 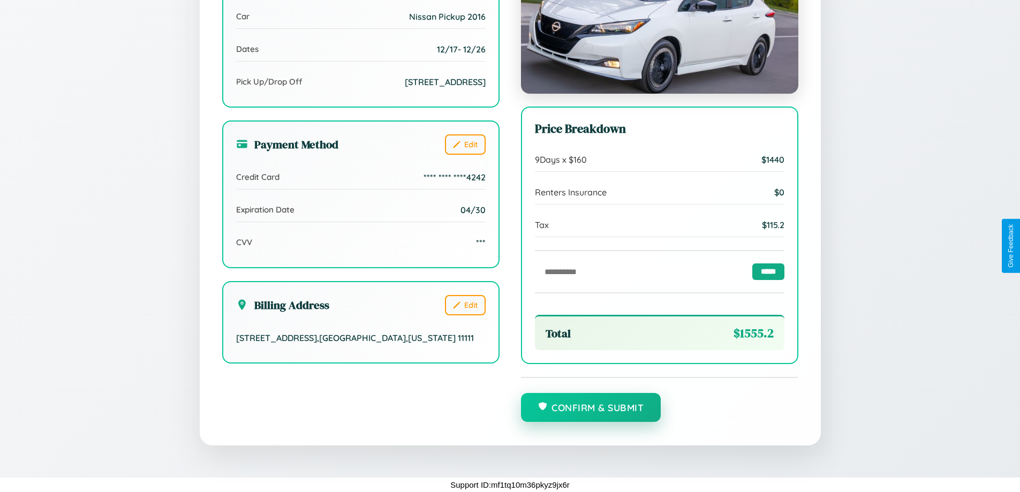 What do you see at coordinates (447, 17) in the screenshot?
I see `span: Nissan Pickup 2016` at bounding box center [447, 17].